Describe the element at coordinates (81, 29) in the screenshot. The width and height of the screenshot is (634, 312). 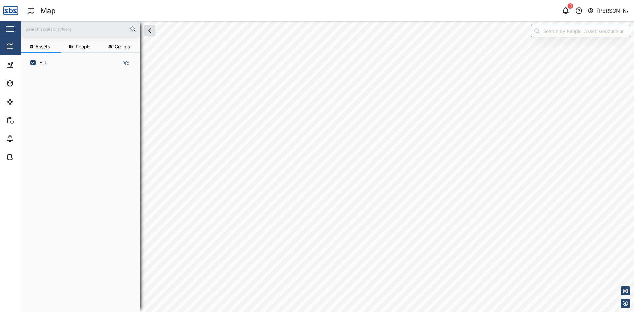
I see `input: Search assets or drivers` at that location.